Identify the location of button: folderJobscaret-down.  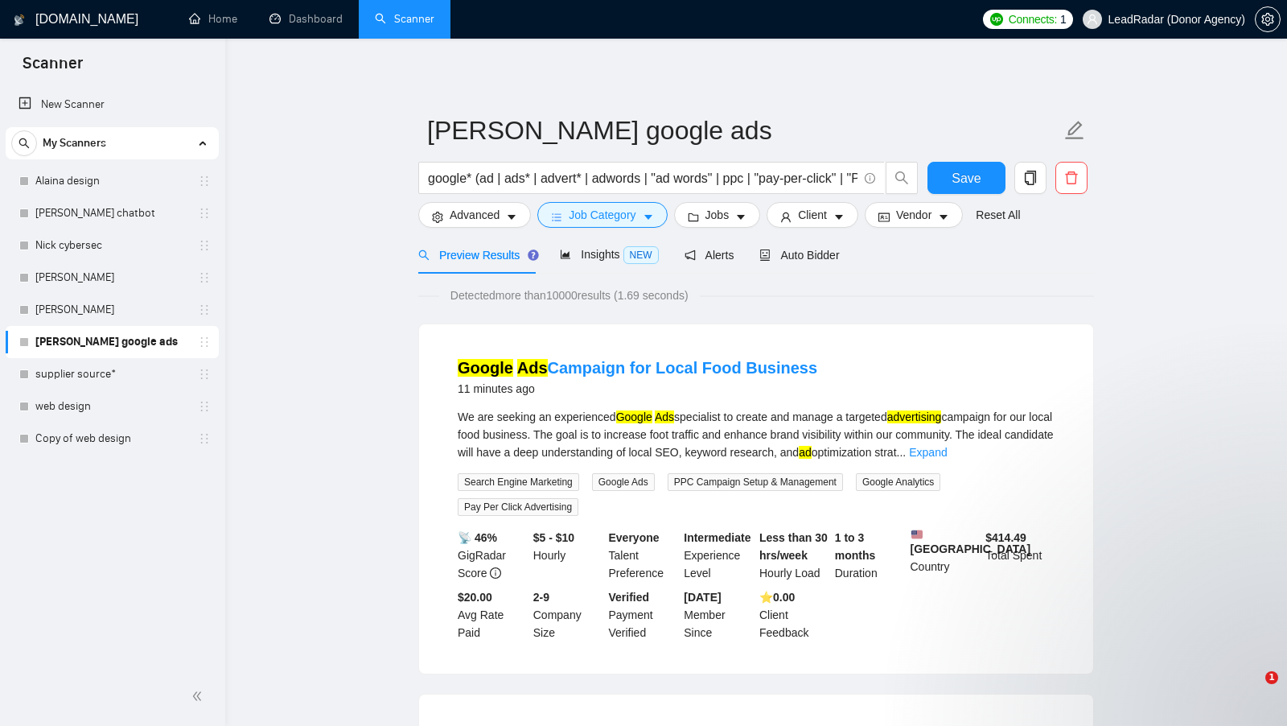
(718, 215).